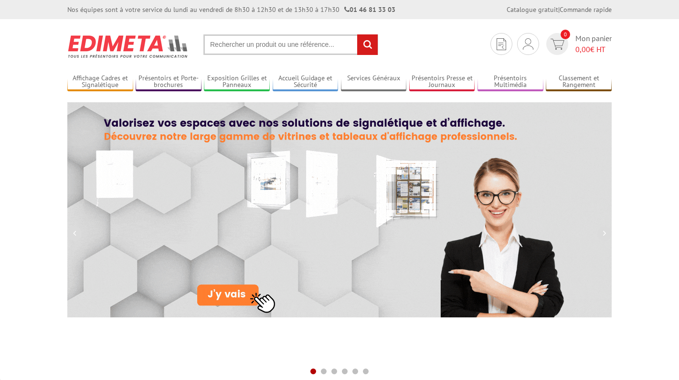  Describe the element at coordinates (231, 10) in the screenshot. I see `div: Nos équipes sont à votre service du lundi au vendredi de 8h30 à 12h30 et de 13h30 à 17h30` at that location.